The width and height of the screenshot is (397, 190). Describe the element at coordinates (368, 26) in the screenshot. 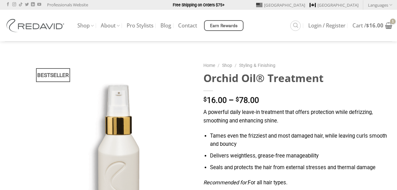

I see `span: Cart /` at that location.